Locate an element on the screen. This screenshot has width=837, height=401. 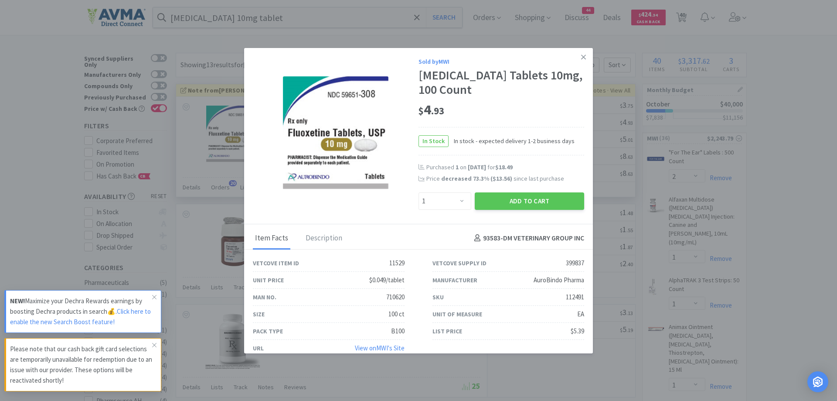
p: Maximize your Dechra Rewards earnings by boosting Dechra products in search💰. is located at coordinates (81, 311).